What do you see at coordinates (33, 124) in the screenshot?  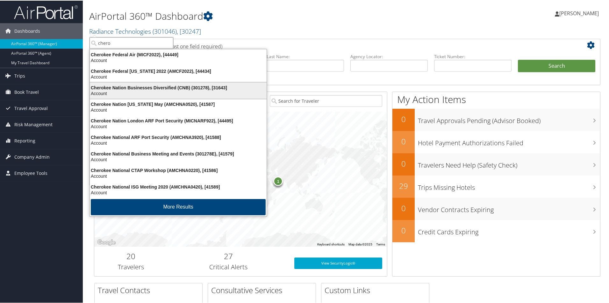 I see `span: Risk Management` at bounding box center [33, 124].